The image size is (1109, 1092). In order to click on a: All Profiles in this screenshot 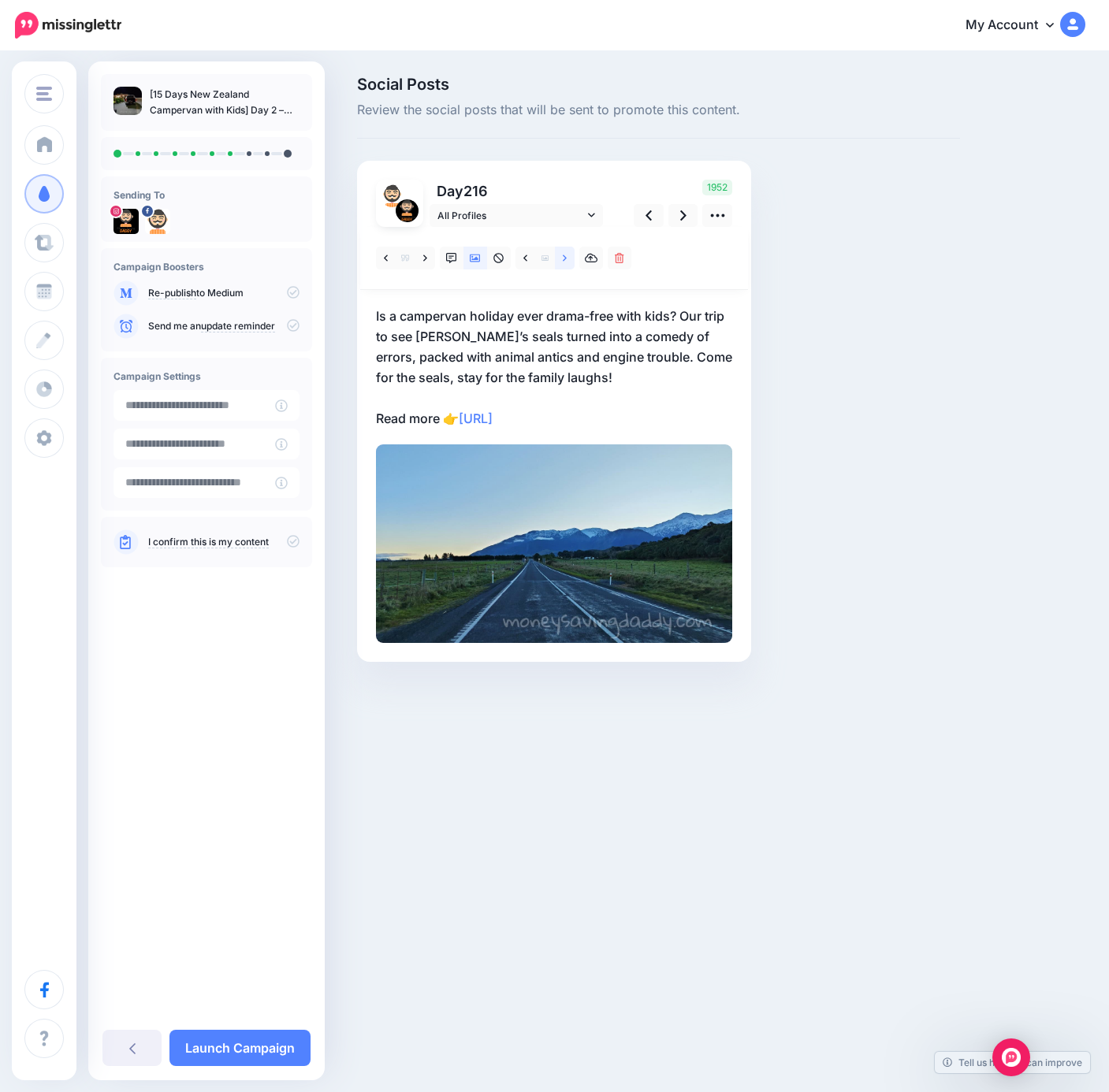, I will do `click(516, 215)`.